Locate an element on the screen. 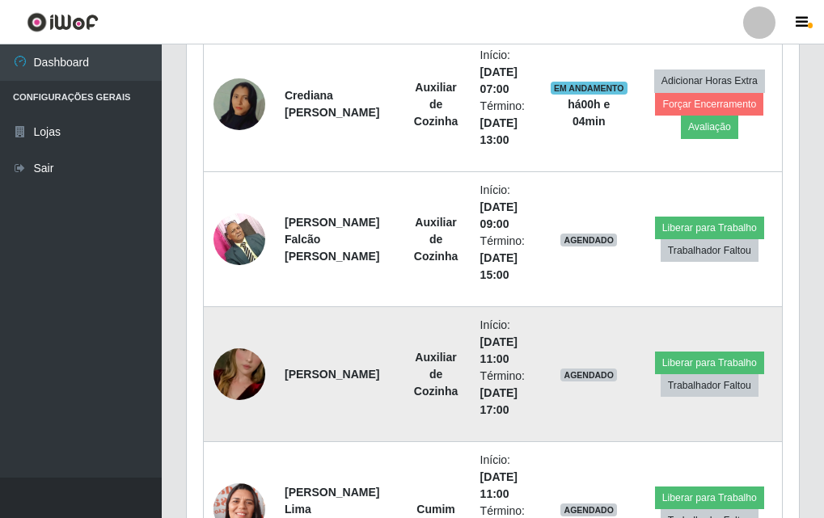 This screenshot has height=518, width=824. img: 1697117733428.jpeg is located at coordinates (239, 238).